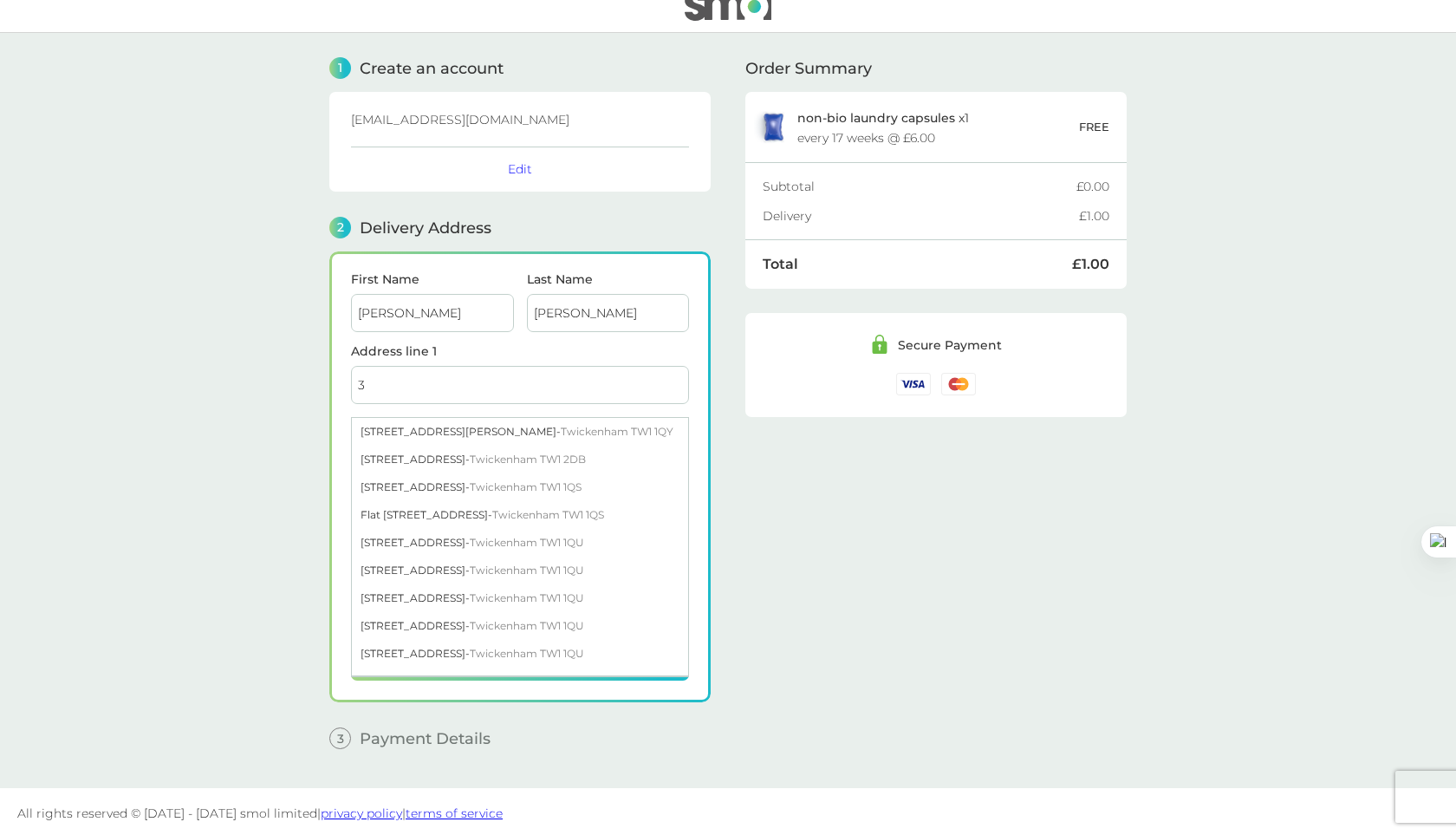 Image resolution: width=1456 pixels, height=835 pixels. What do you see at coordinates (866, 138) in the screenshot?
I see `div: every 17 weeks @ £6.00` at bounding box center [866, 138].